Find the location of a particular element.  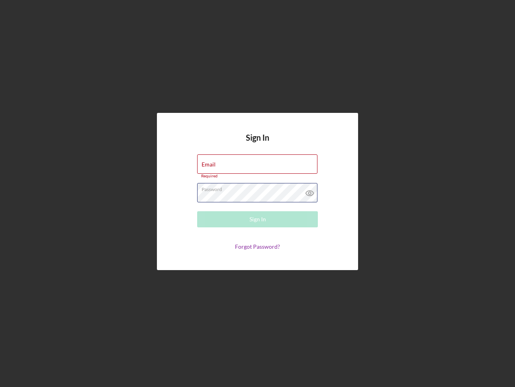

h4: Sign In is located at coordinates (258, 143).